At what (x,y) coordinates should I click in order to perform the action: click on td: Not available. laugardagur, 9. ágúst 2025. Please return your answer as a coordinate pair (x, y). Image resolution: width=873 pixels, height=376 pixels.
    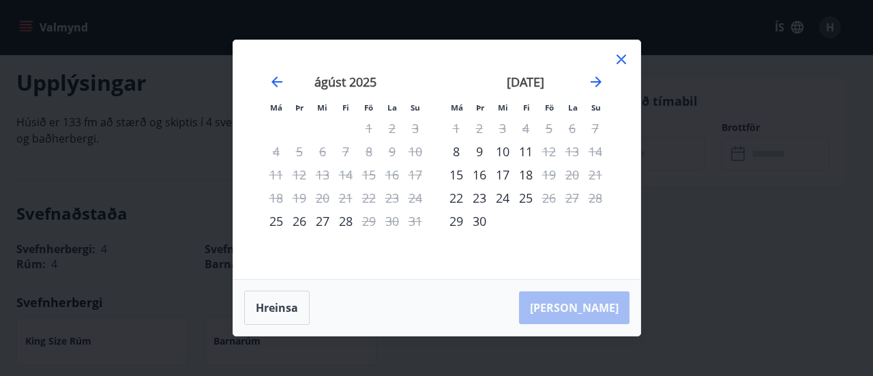
    Looking at the image, I should click on (392, 151).